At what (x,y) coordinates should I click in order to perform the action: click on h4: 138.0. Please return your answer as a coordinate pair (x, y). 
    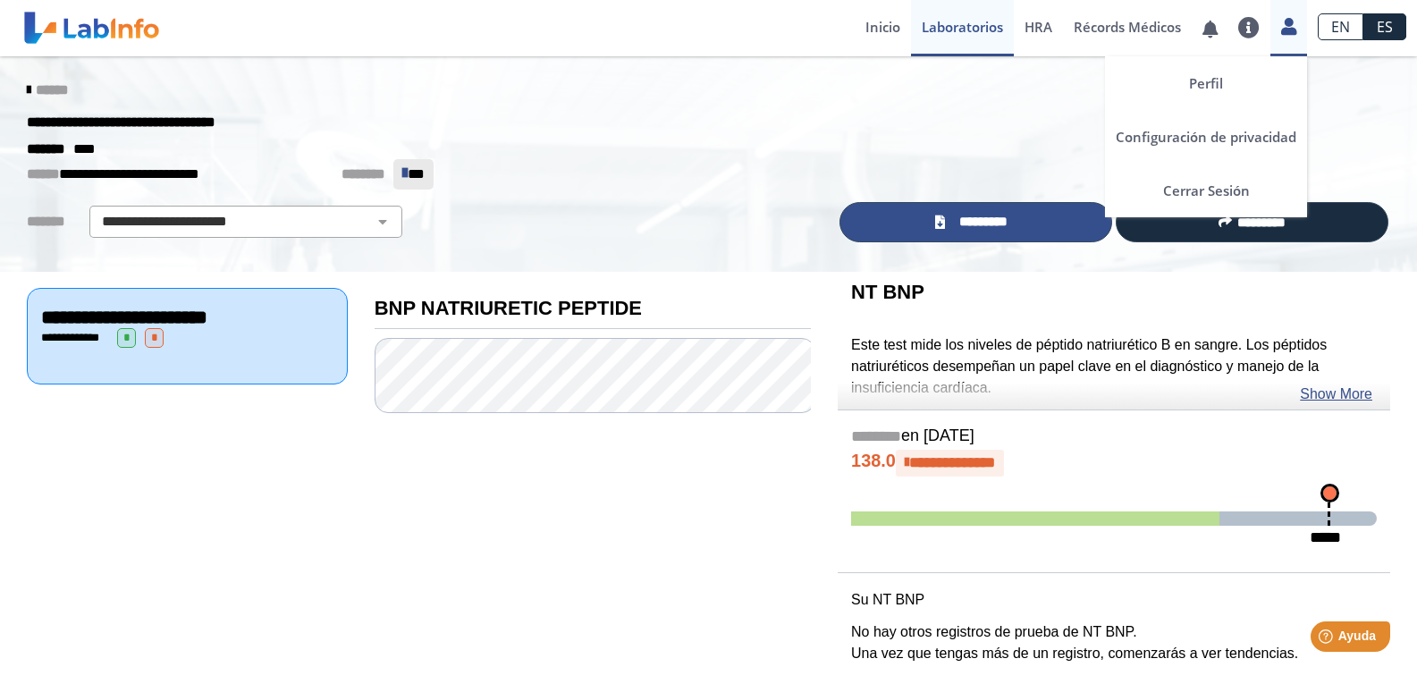
    Looking at the image, I should click on (1114, 463).